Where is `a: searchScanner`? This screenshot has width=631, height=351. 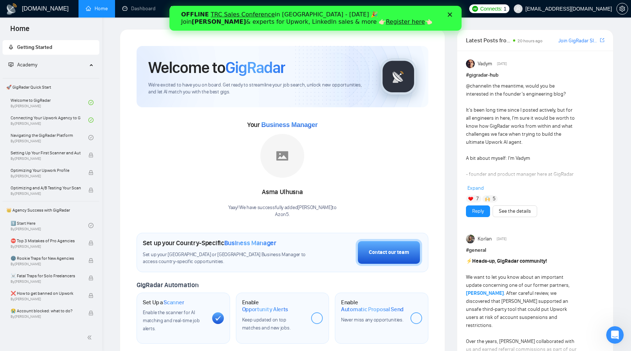 a: searchScanner is located at coordinates (184, 8).